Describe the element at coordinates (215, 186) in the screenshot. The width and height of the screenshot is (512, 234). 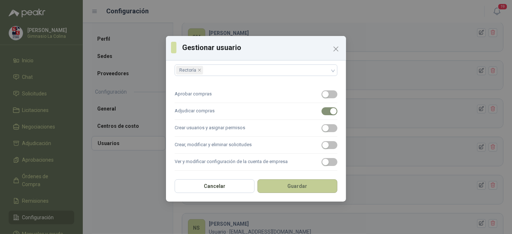
I see `button: Cancelar` at that location.